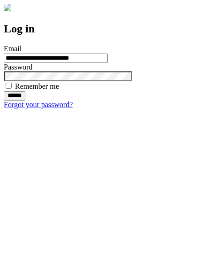 This screenshot has height=280, width=211. Describe the element at coordinates (38, 104) in the screenshot. I see `a: Forgot your password?` at that location.